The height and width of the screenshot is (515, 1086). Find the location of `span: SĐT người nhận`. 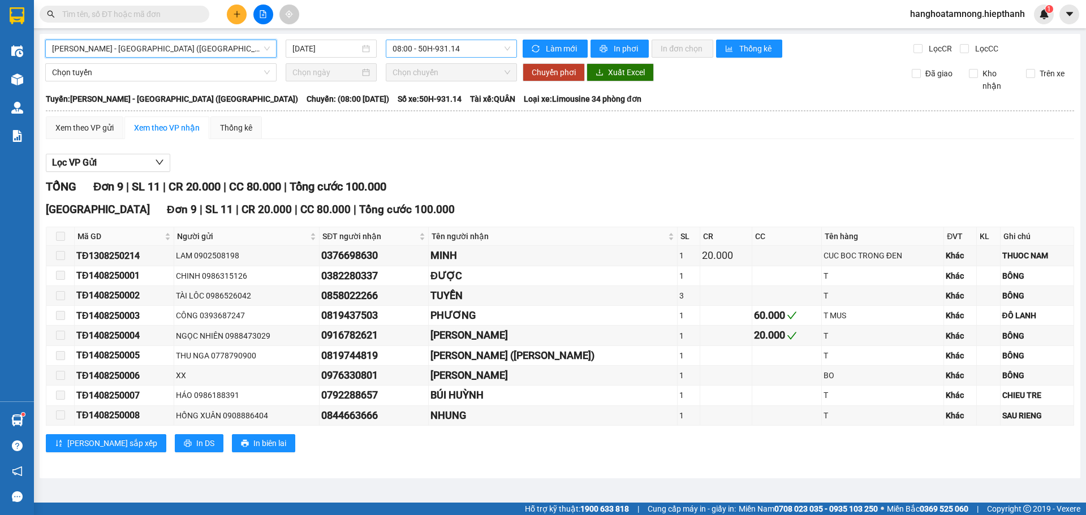

span: SĐT người nhận is located at coordinates (369, 236).